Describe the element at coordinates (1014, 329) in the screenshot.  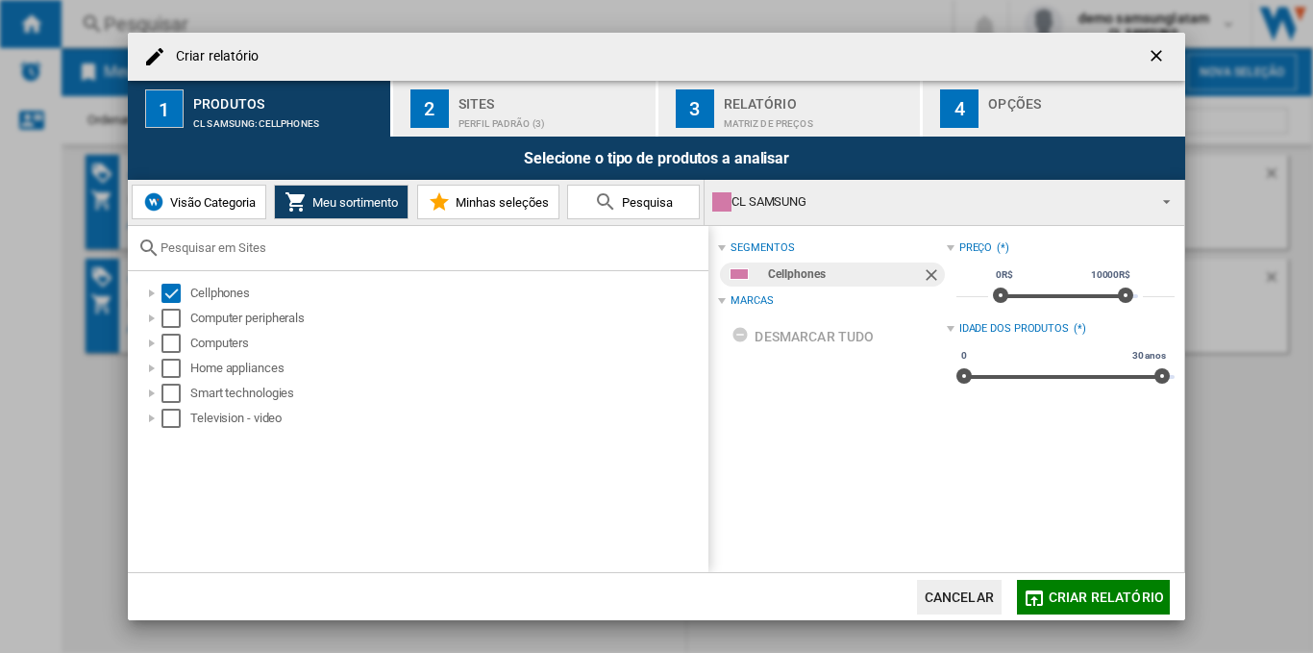
I see `div: Idade dos produtos` at that location.